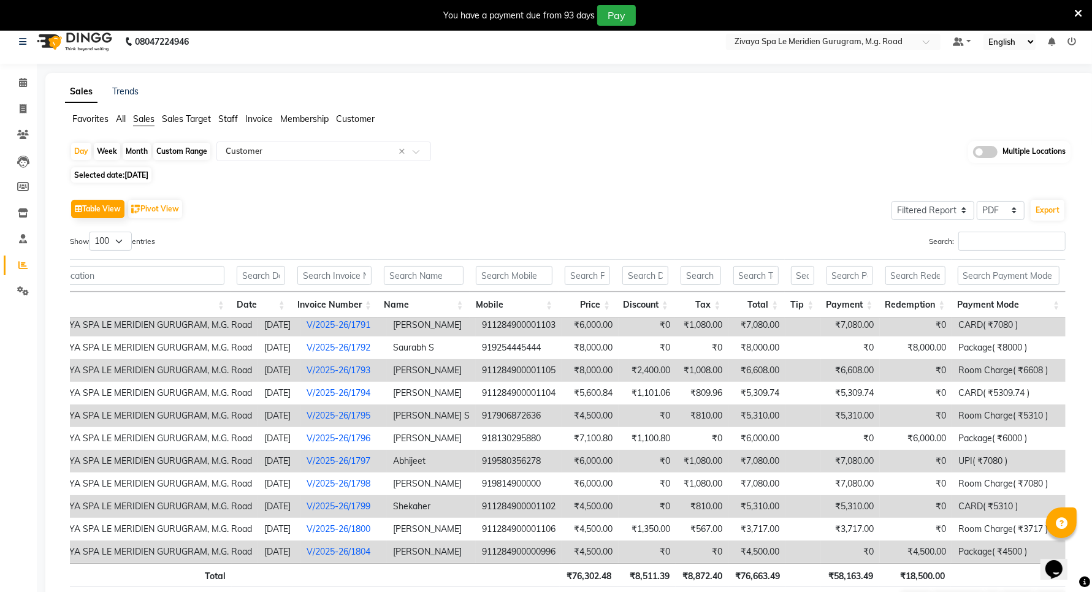 This screenshot has height=592, width=1092. I want to click on input: Search Payment, so click(849, 275).